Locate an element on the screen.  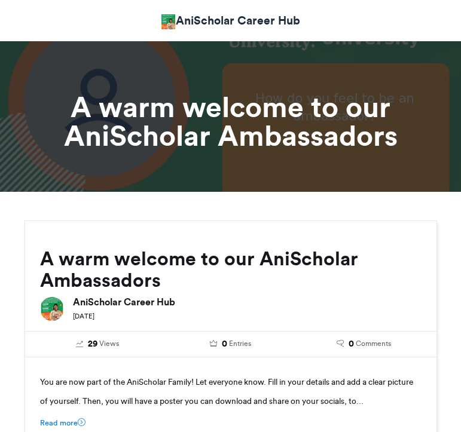
span: Views is located at coordinates (109, 344).